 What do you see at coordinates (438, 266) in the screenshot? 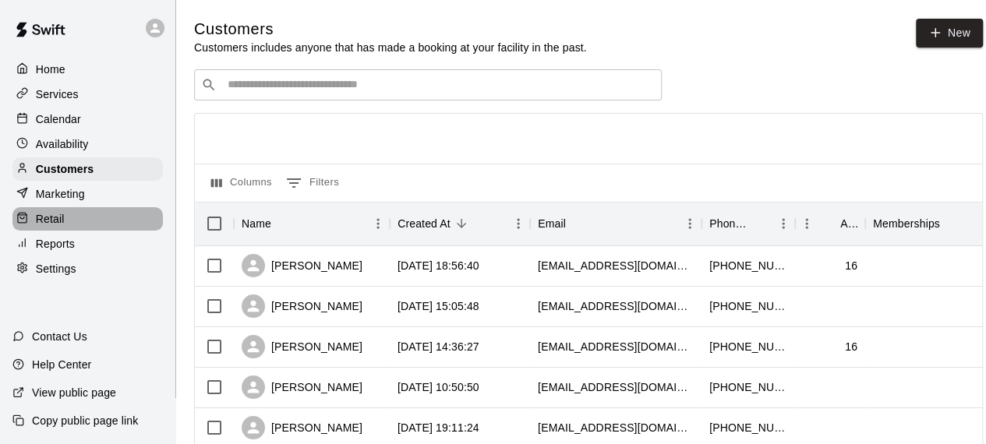
I see `div: 2025-08-13 18:56:40` at bounding box center [438, 266].